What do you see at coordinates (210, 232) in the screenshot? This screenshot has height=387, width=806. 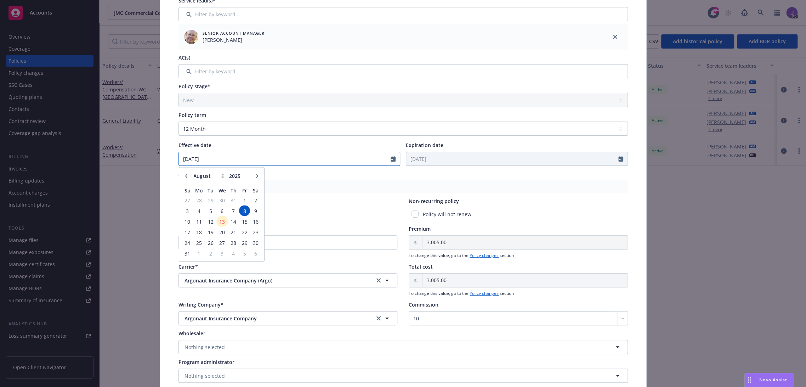 I see `span: 19` at bounding box center [210, 232].